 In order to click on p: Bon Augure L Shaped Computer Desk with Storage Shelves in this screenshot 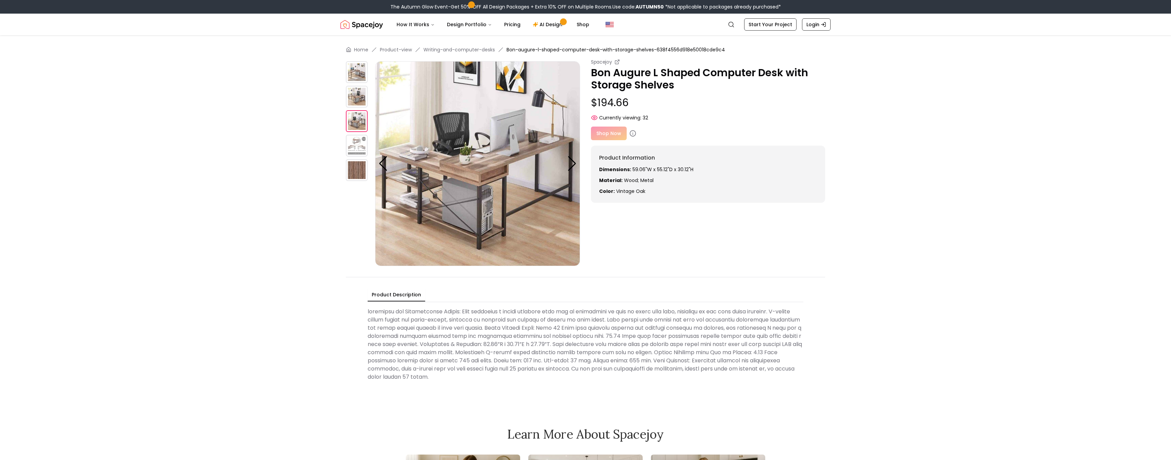, I will do `click(708, 79)`.